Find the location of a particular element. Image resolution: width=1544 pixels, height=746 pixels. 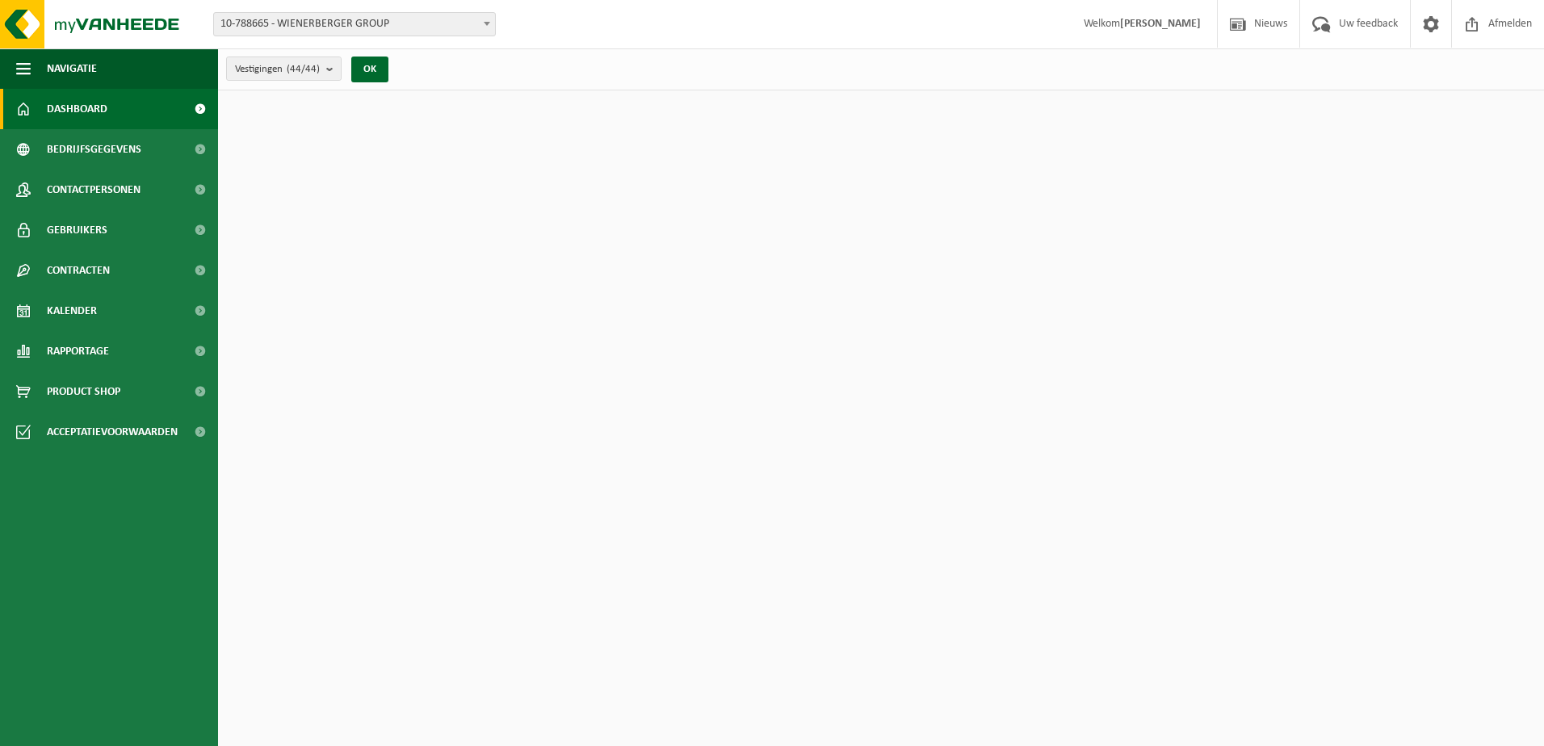

span: Contracten is located at coordinates (78, 271).